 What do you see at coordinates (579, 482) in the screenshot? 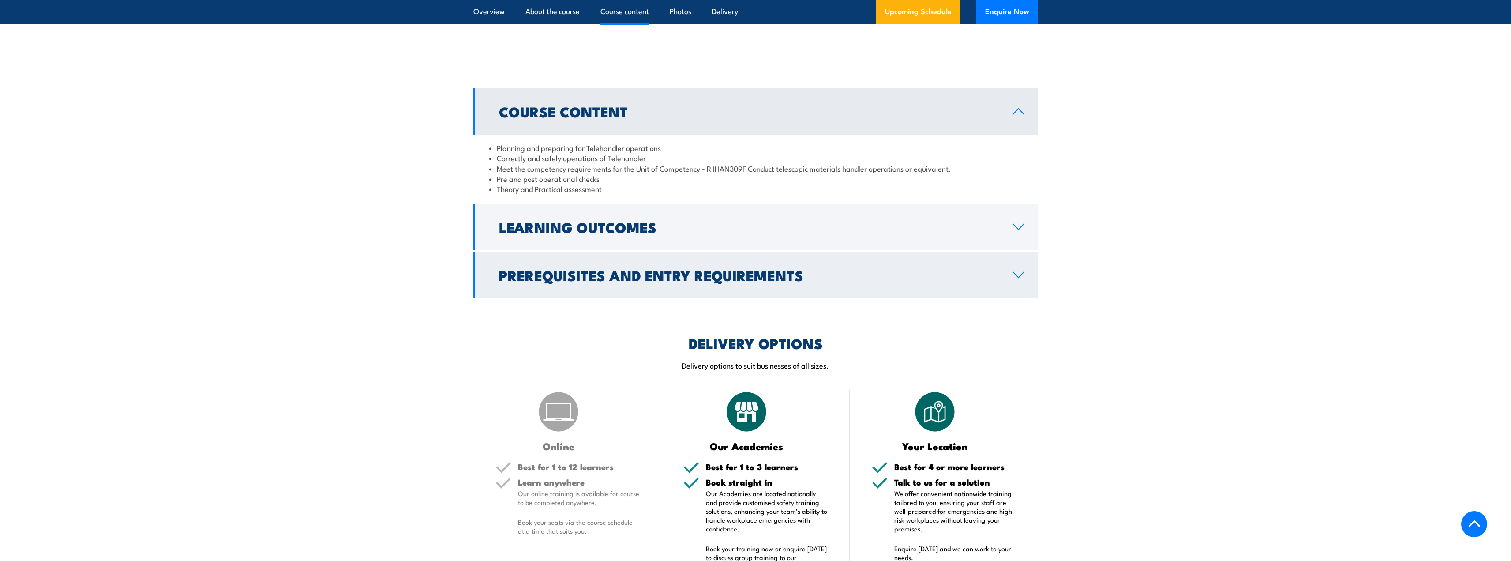
I see `h5: Learn anywhere` at bounding box center [579, 482].